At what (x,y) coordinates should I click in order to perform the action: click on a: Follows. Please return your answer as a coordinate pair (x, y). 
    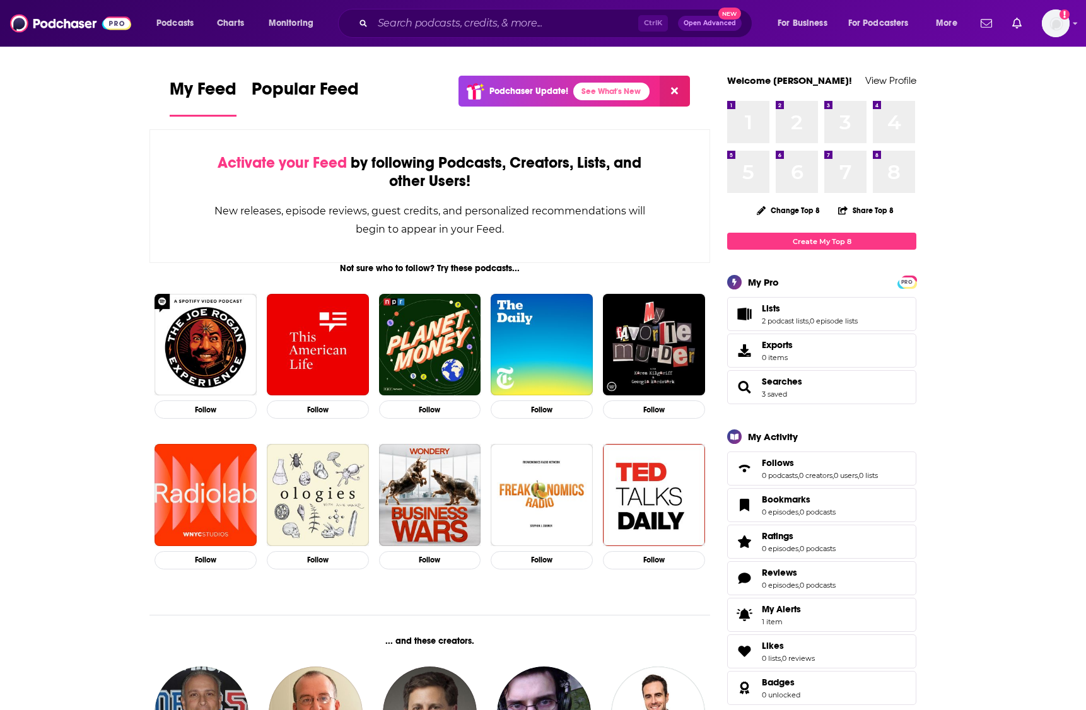
    Looking at the image, I should click on (820, 463).